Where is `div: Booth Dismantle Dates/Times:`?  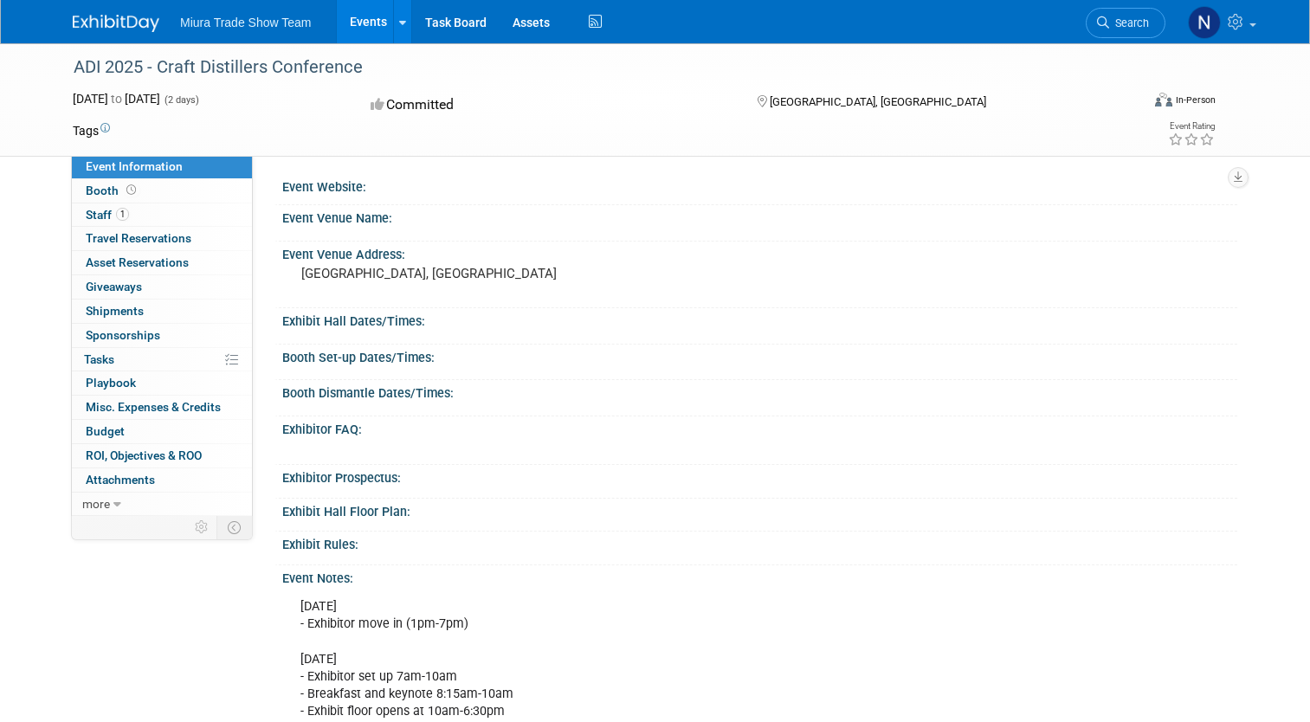
div: Booth Dismantle Dates/Times: is located at coordinates (759, 391).